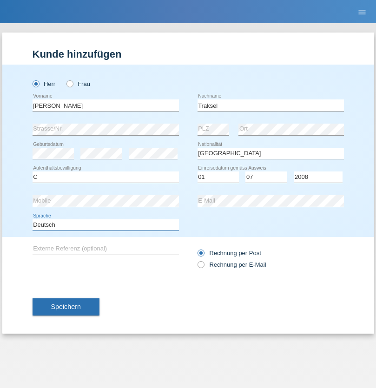 Image resolution: width=376 pixels, height=388 pixels. What do you see at coordinates (66, 307) in the screenshot?
I see `button: Speichern` at bounding box center [66, 307].